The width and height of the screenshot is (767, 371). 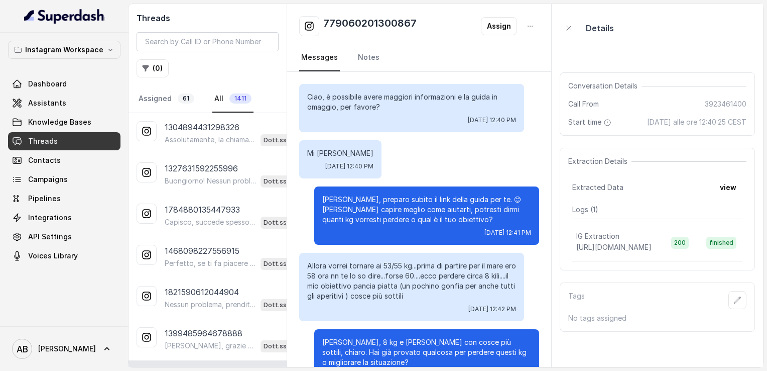 I want to click on p: Allora vorrei tornare ai 53/55 kg...prima di partire per il mare ero 58 ora nn te lo so dire...fo..., so click(x=412, y=281).